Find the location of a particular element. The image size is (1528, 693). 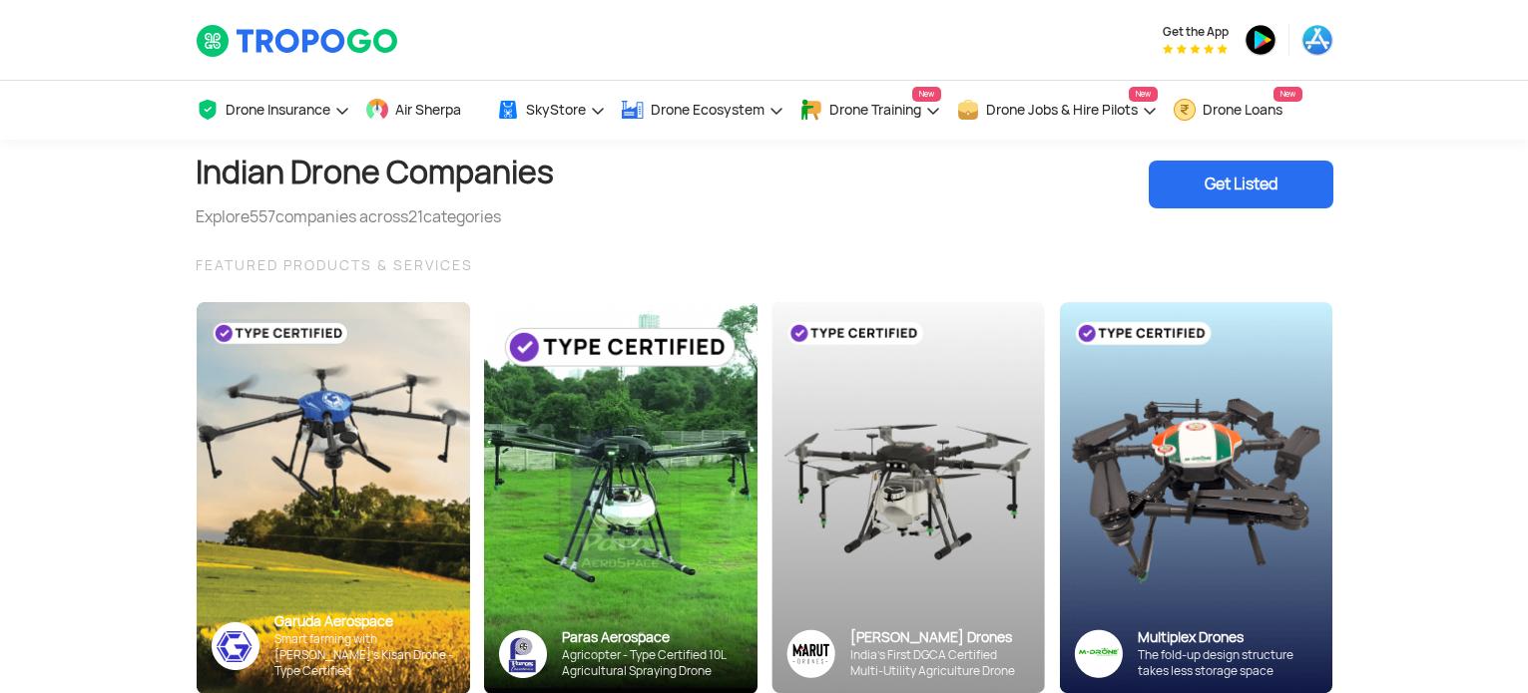

img: ic_garuda_sky.png is located at coordinates (235, 647).